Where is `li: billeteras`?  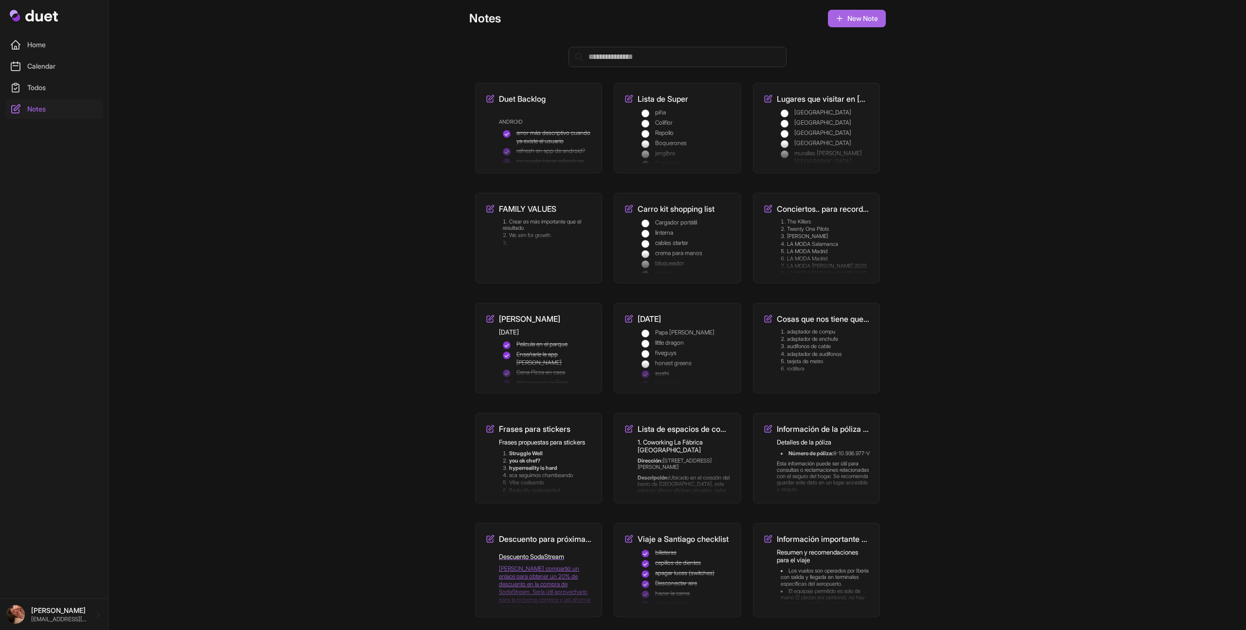 li: billeteras is located at coordinates (686, 552).